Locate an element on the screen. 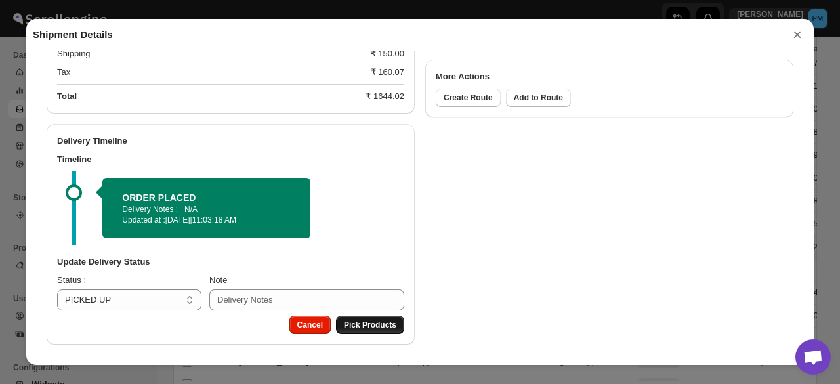 The width and height of the screenshot is (840, 384). span: Cancel is located at coordinates (310, 325).